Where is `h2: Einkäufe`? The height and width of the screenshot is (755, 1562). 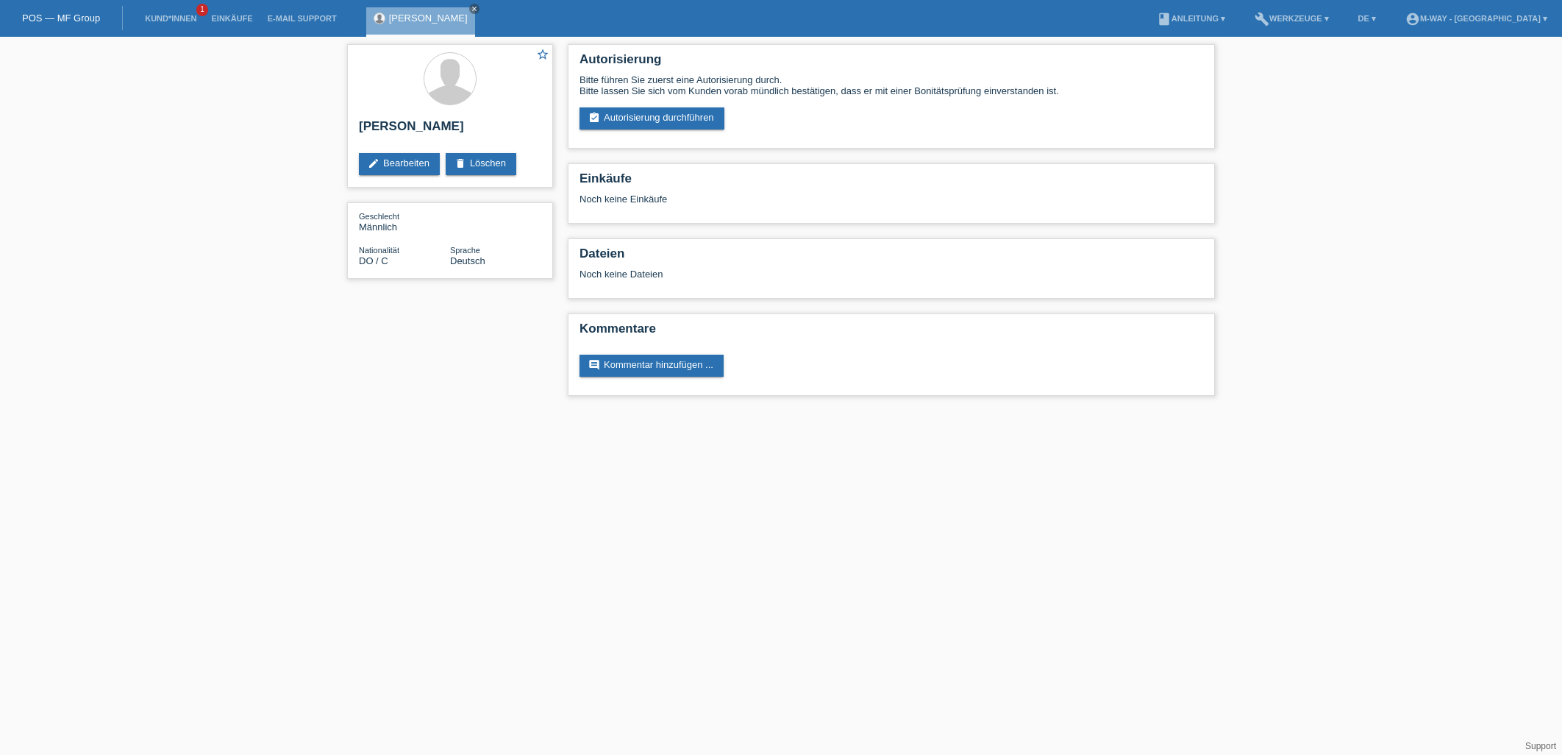
h2: Einkäufe is located at coordinates (891, 182).